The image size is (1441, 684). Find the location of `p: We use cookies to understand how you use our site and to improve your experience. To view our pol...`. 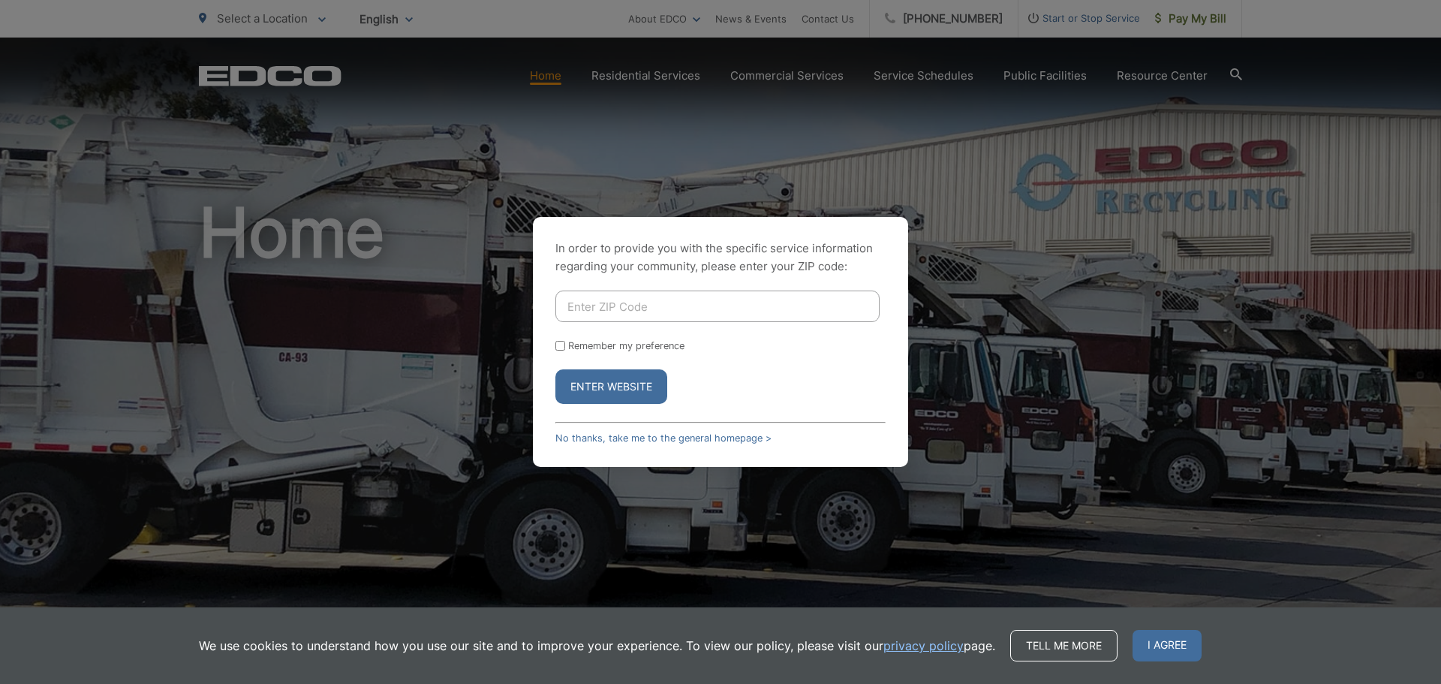

p: We use cookies to understand how you use our site and to improve your experience. To view our pol... is located at coordinates (597, 645).